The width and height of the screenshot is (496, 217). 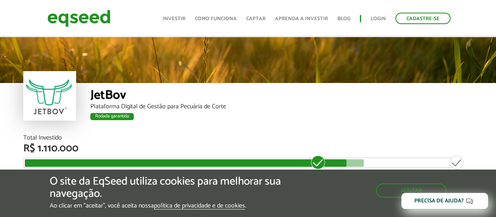 What do you see at coordinates (79, 18) in the screenshot?
I see `img: EqSeed` at bounding box center [79, 18].